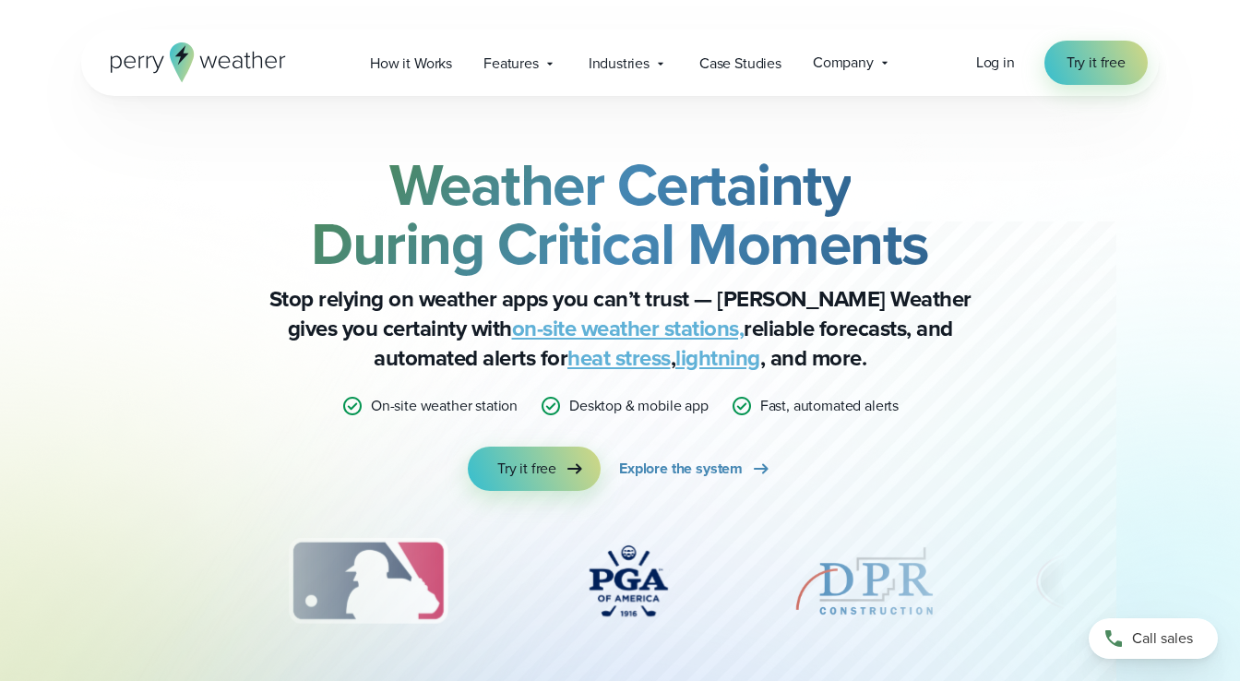 The width and height of the screenshot is (1240, 681). Describe the element at coordinates (628, 581) in the screenshot. I see `img: PGA.svg` at that location.